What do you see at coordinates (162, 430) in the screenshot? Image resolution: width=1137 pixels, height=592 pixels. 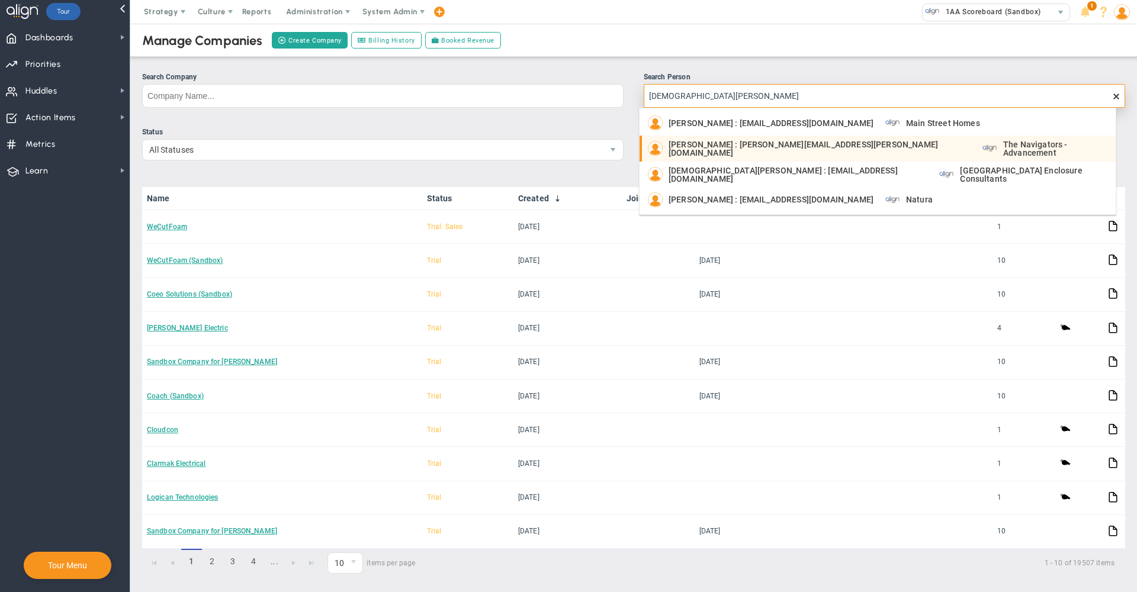 I see `a: Cloudcon` at bounding box center [162, 430].